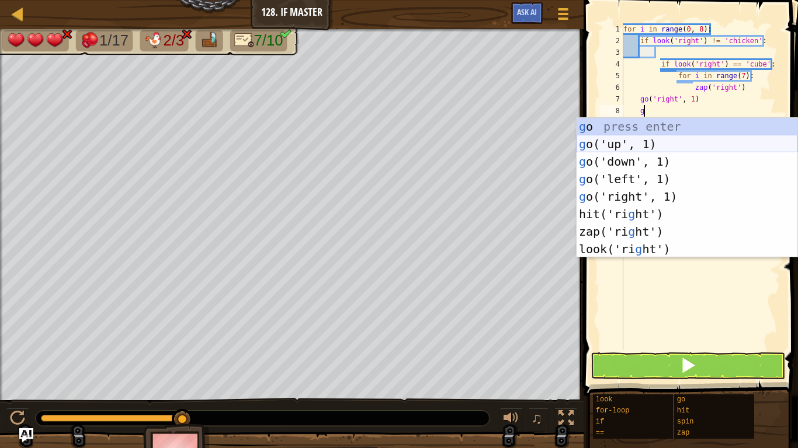  What do you see at coordinates (604, 400) in the screenshot?
I see `span: look` at bounding box center [604, 400].